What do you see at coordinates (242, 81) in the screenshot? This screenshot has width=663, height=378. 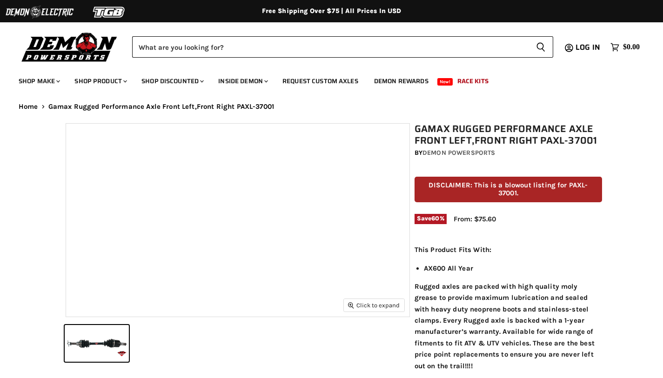 I see `a: Inside Demon` at bounding box center [242, 81].